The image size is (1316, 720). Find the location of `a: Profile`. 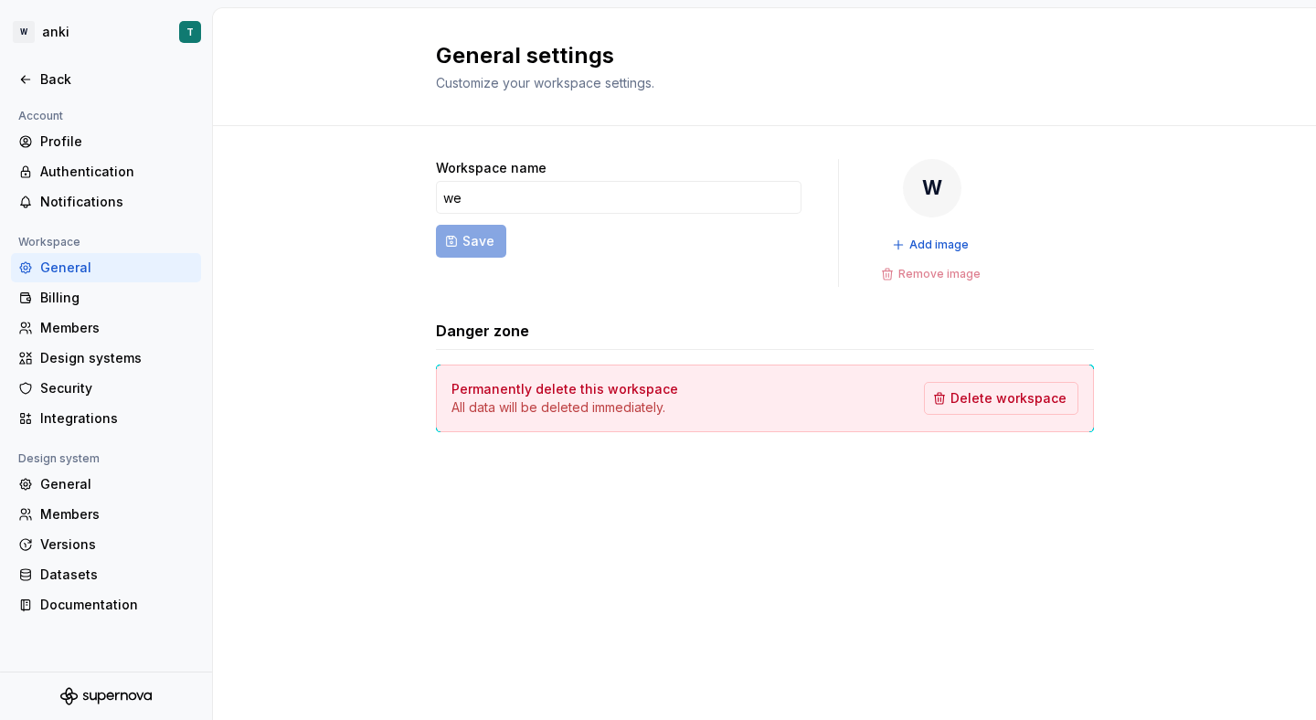

a: Profile is located at coordinates (106, 142).